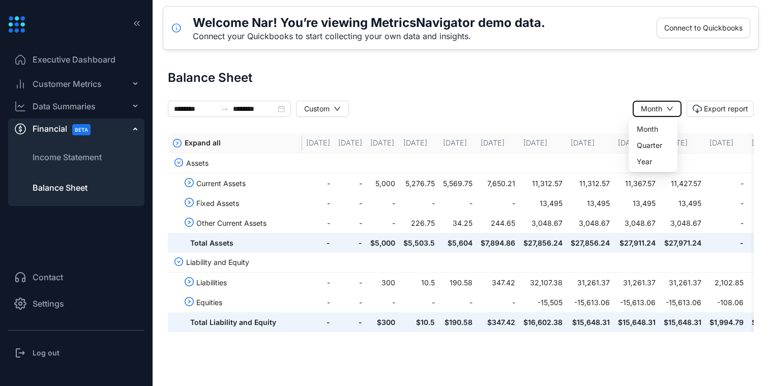  Describe the element at coordinates (498, 243) in the screenshot. I see `span: $7,894.86` at that location.